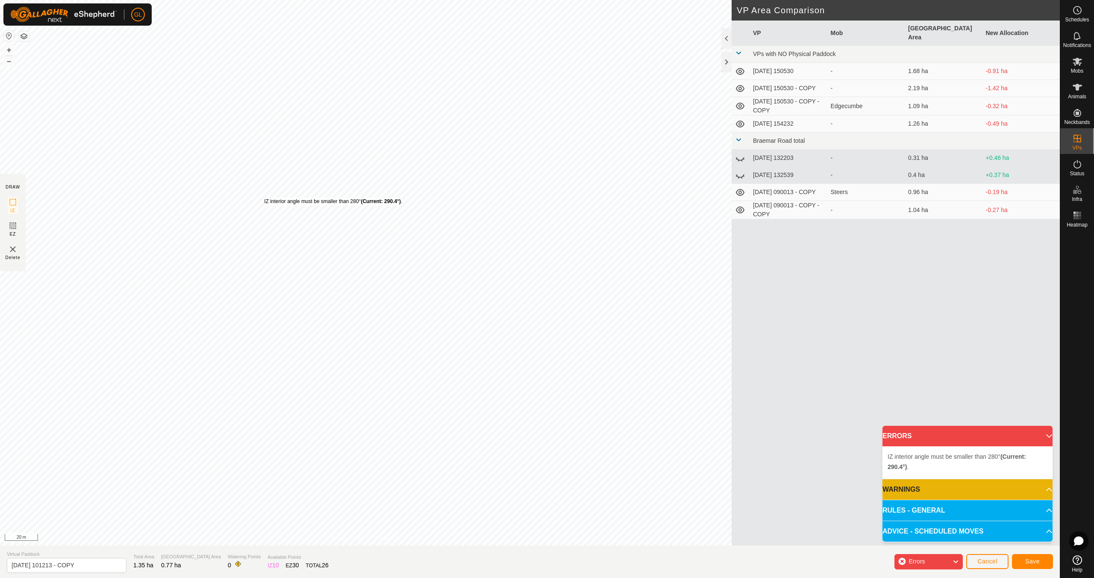  What do you see at coordinates (866, 33) in the screenshot?
I see `th: Mob` at bounding box center [866, 33].